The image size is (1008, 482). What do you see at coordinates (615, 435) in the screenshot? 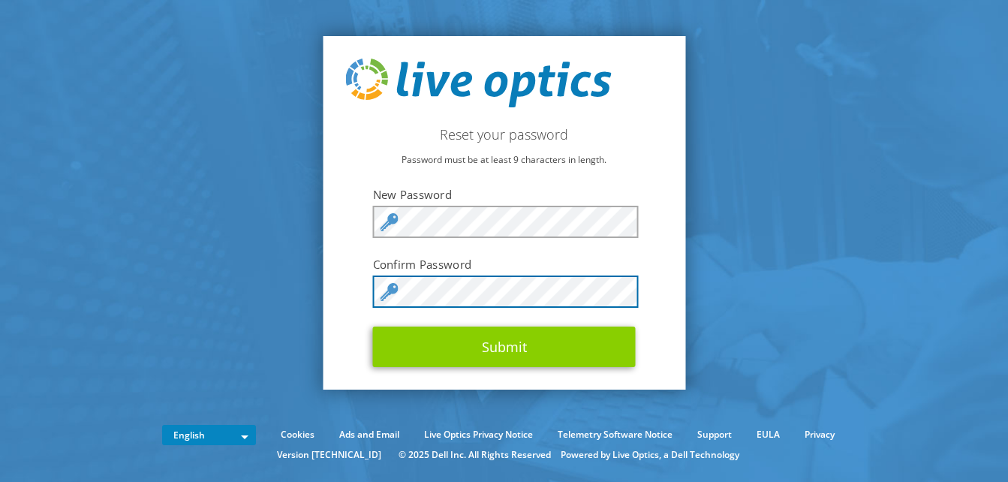
I see `a: Telemetry Software Notice` at bounding box center [615, 435].